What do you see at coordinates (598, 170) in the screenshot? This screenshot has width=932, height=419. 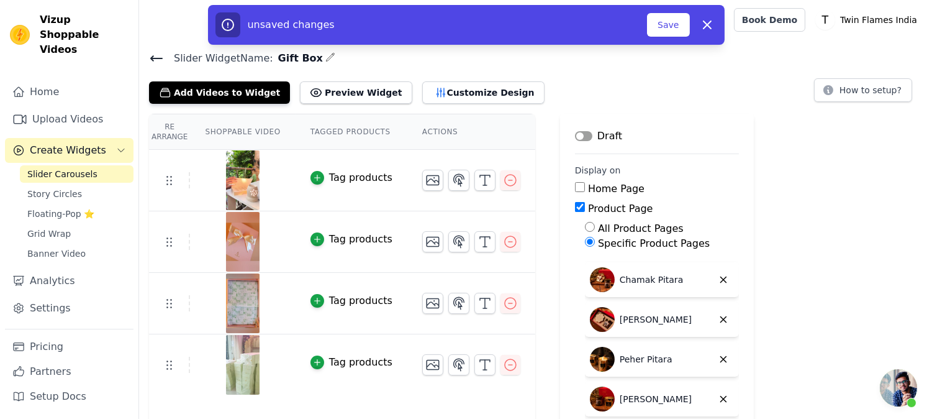 I see `legend: Display on` at bounding box center [598, 170].